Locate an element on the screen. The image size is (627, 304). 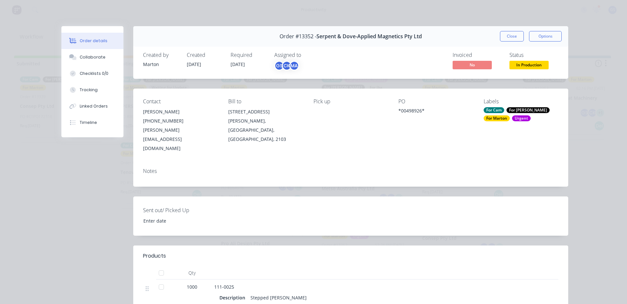
div: Products is located at coordinates (154, 256).